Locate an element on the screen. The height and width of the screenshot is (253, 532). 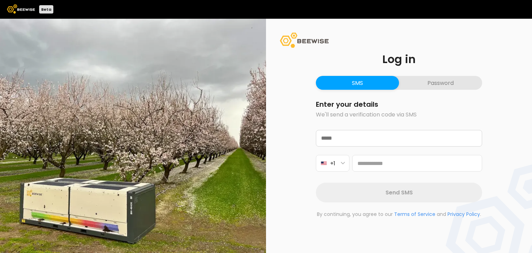
span: +1 is located at coordinates (332, 163).